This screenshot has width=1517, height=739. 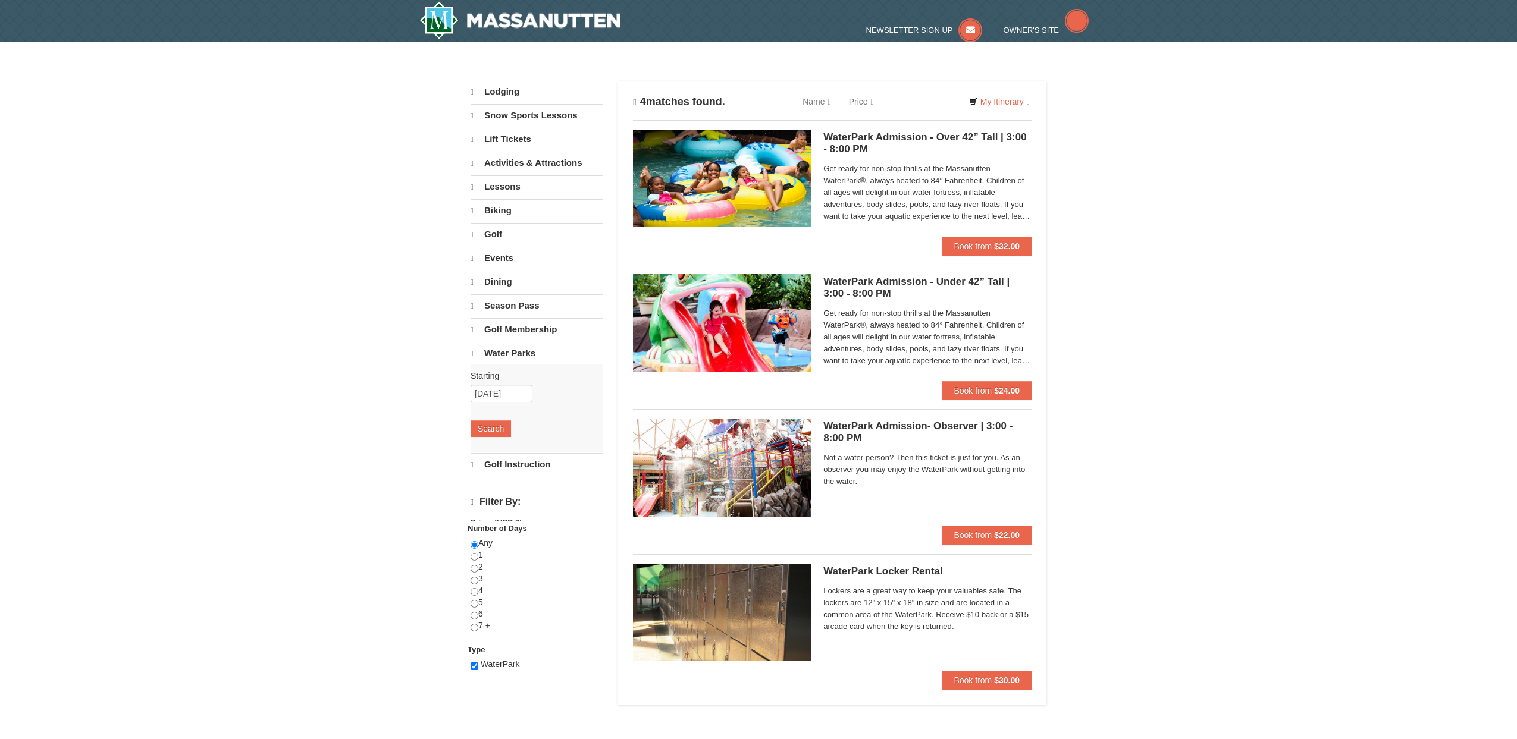 I want to click on a: Lift Tickets, so click(x=537, y=139).